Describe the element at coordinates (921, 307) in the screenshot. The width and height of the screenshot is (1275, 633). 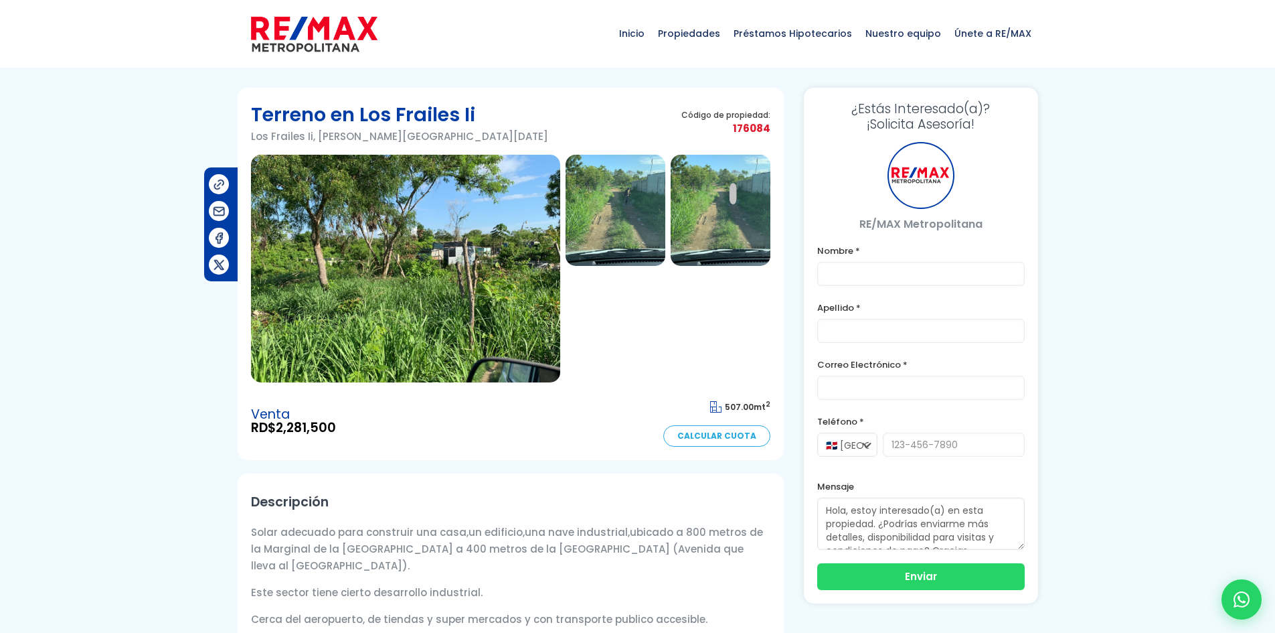
I see `label: Apellido *` at that location.